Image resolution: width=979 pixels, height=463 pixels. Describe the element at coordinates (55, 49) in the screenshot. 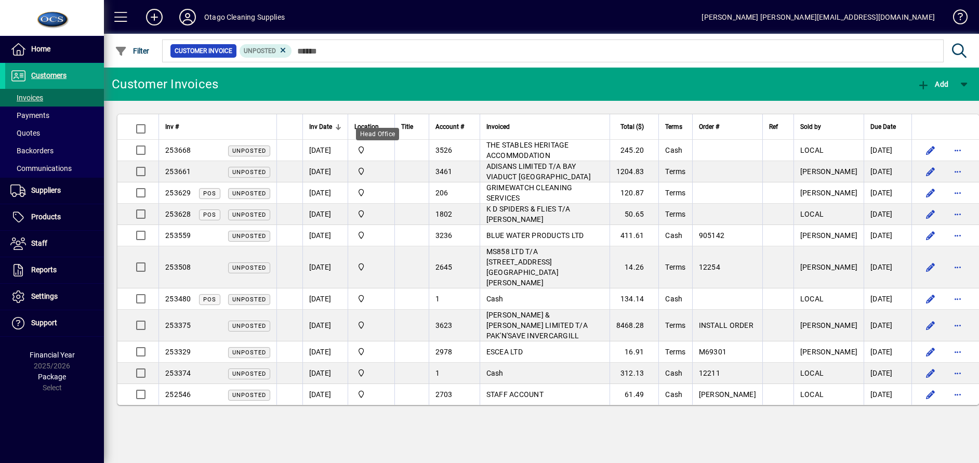

I see `a: Home` at that location.